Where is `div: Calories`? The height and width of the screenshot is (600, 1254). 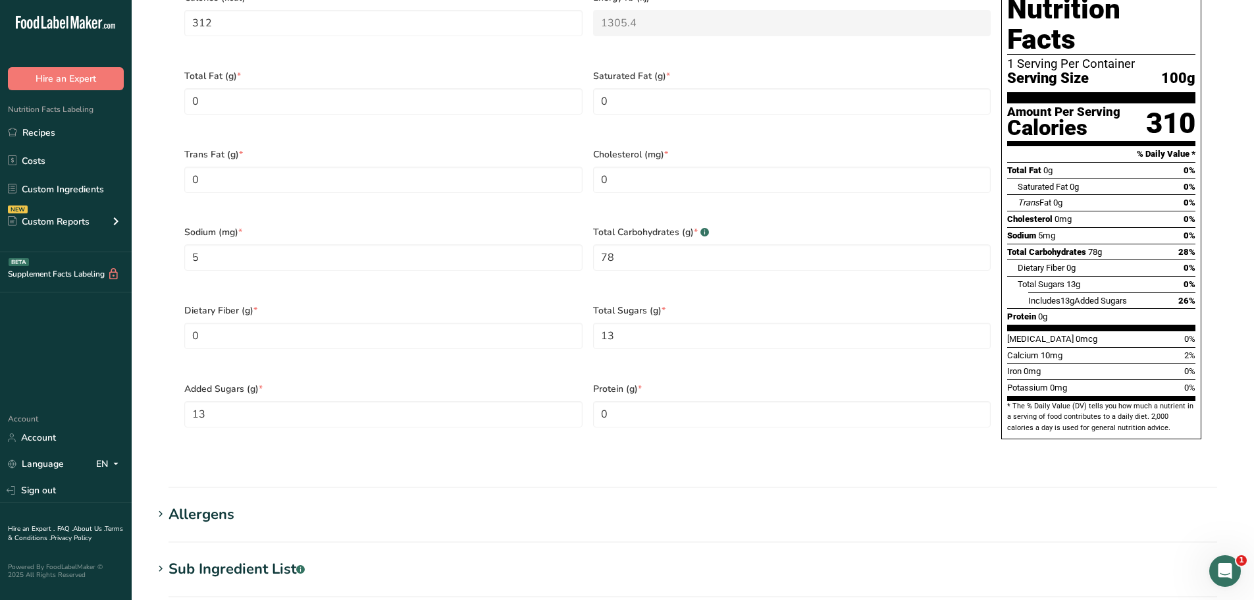 div: Calories is located at coordinates (1063, 128).